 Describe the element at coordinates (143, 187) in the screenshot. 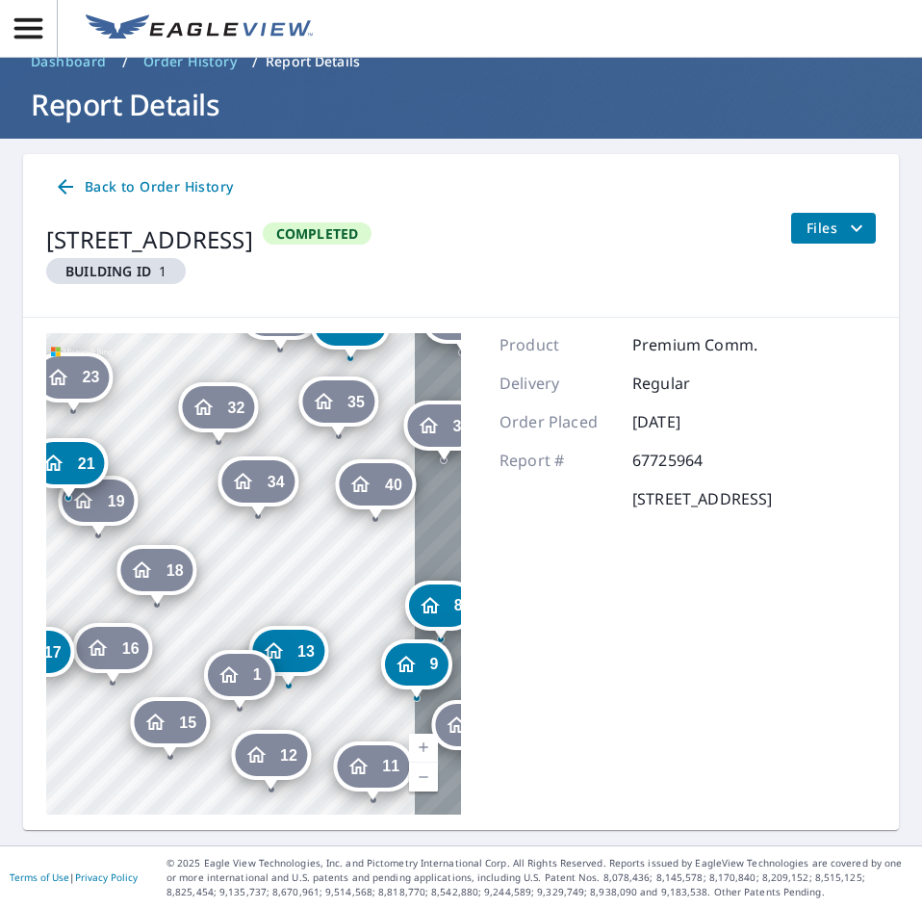

I see `span: Back to Order History` at that location.